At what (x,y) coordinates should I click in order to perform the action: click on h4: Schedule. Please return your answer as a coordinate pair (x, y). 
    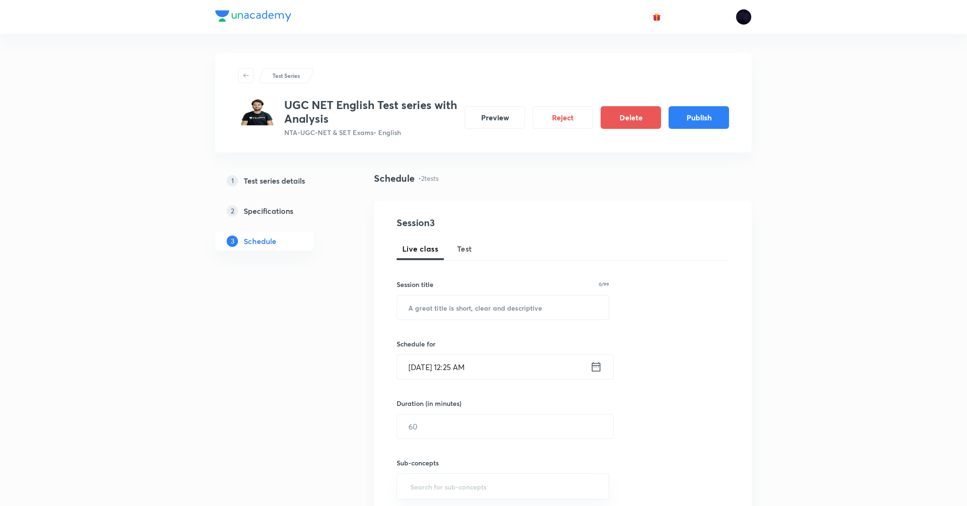
    Looking at the image, I should click on (394, 178).